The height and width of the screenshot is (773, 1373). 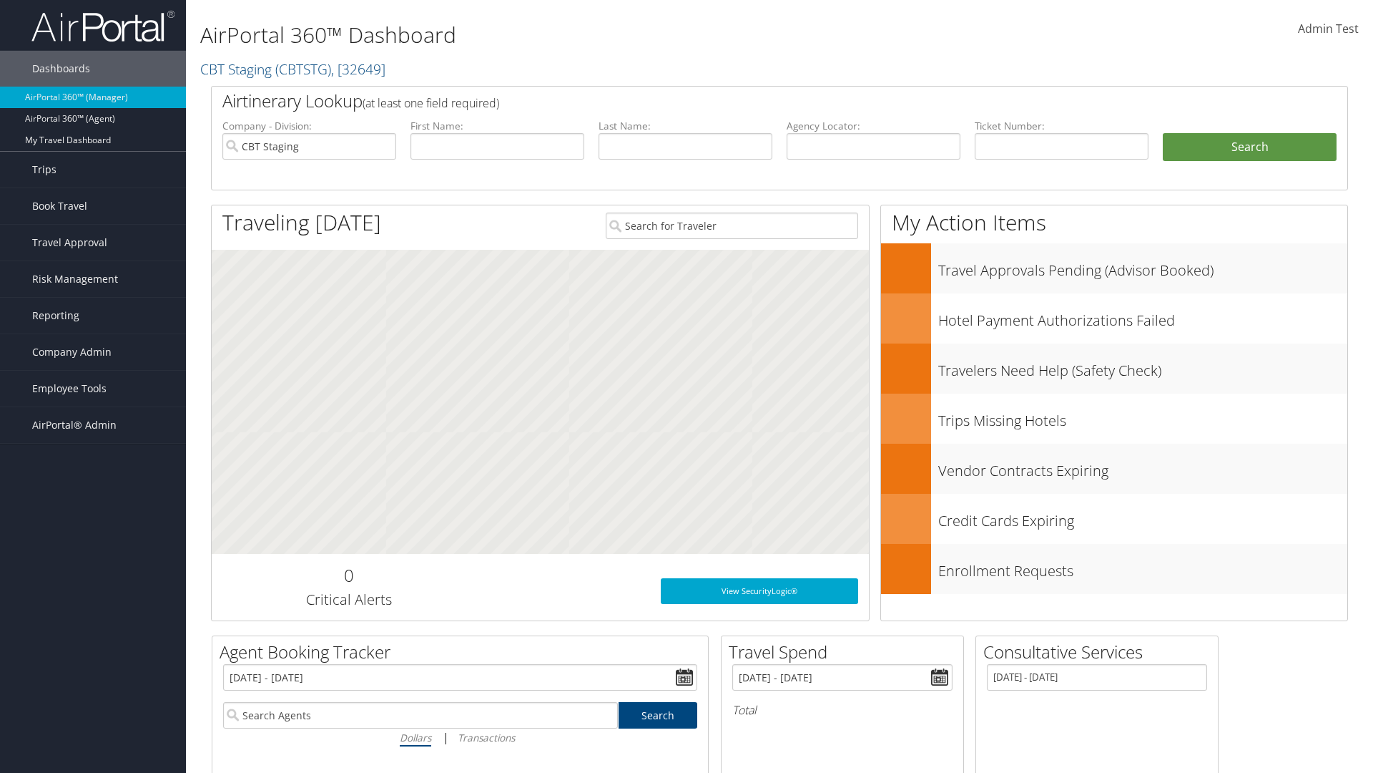 What do you see at coordinates (348, 599) in the screenshot?
I see `h3: Critical Alerts` at bounding box center [348, 599].